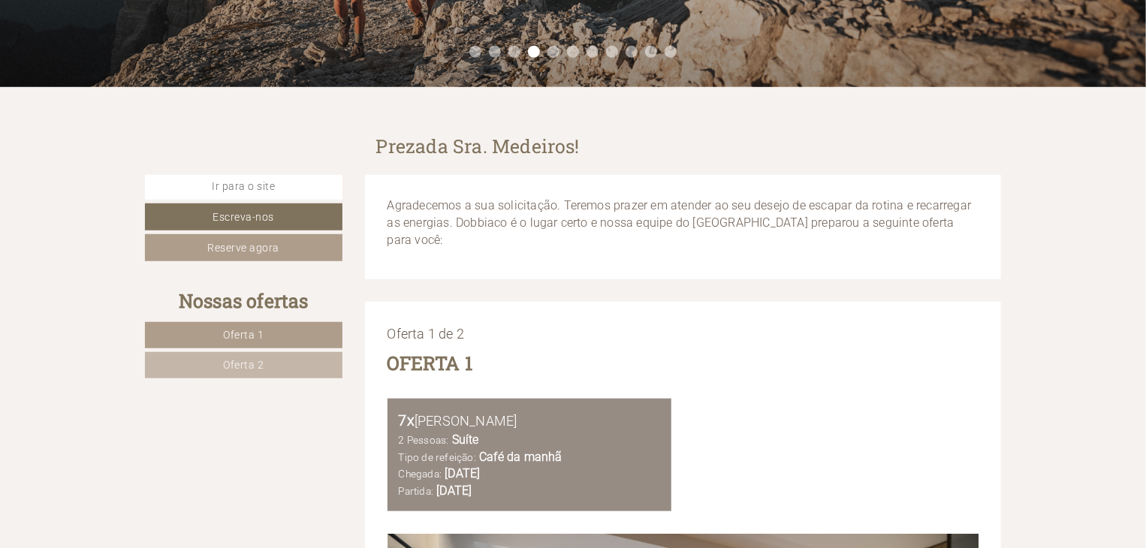 Image resolution: width=1146 pixels, height=548 pixels. Describe the element at coordinates (243, 300) in the screenshot. I see `font: Nossas ofertas` at that location.